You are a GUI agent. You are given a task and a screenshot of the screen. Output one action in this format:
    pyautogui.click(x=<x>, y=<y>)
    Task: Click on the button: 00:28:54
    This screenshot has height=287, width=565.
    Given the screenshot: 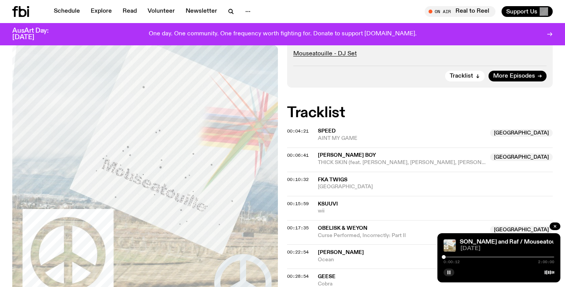 What is the action you would take?
    pyautogui.click(x=298, y=276)
    